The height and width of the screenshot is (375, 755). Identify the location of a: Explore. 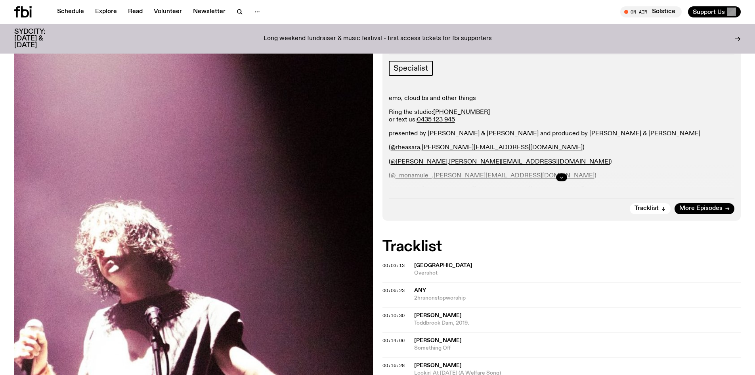
(106, 12).